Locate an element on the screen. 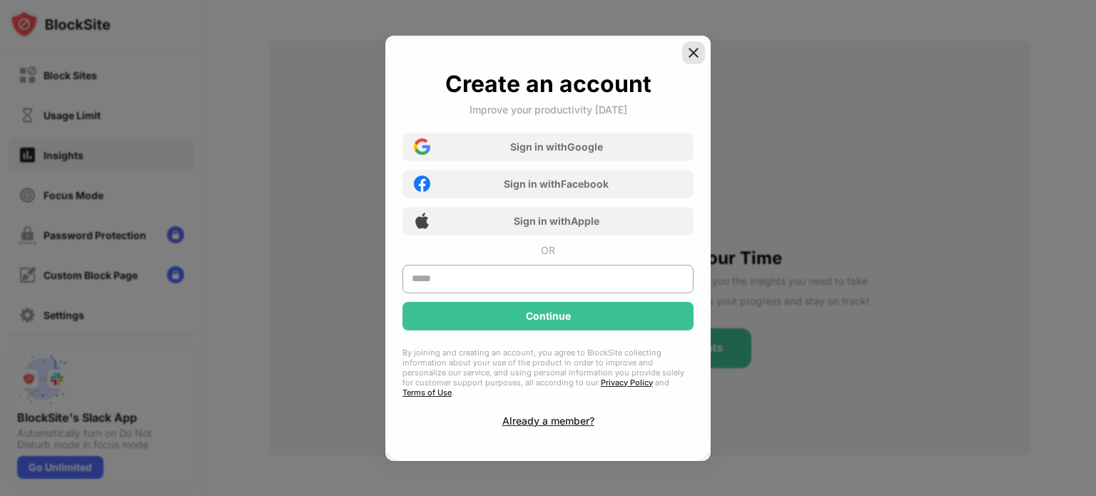 The width and height of the screenshot is (1096, 496). img: facebook-icon.png is located at coordinates (422, 183).